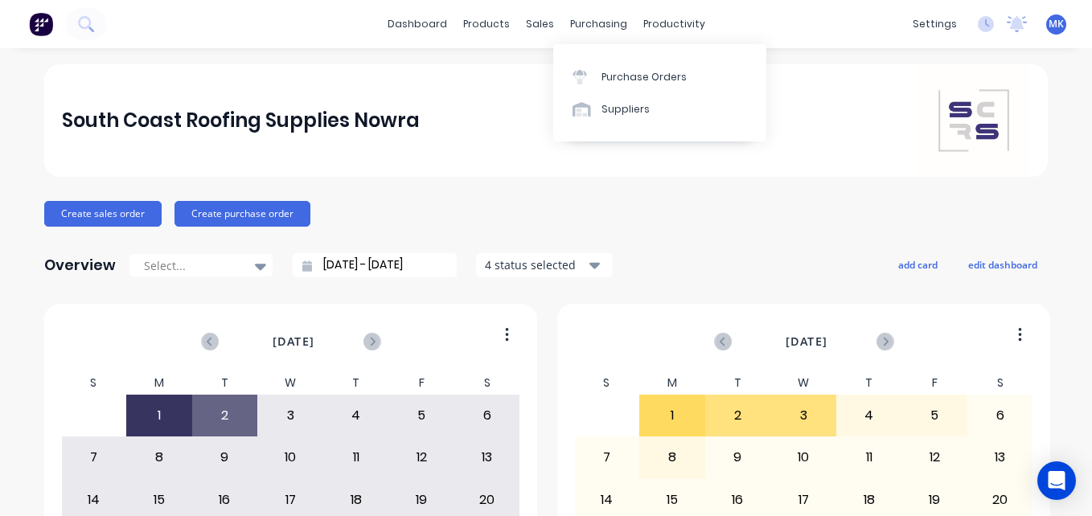 The height and width of the screenshot is (516, 1092). What do you see at coordinates (486, 24) in the screenshot?
I see `div: products` at bounding box center [486, 24].